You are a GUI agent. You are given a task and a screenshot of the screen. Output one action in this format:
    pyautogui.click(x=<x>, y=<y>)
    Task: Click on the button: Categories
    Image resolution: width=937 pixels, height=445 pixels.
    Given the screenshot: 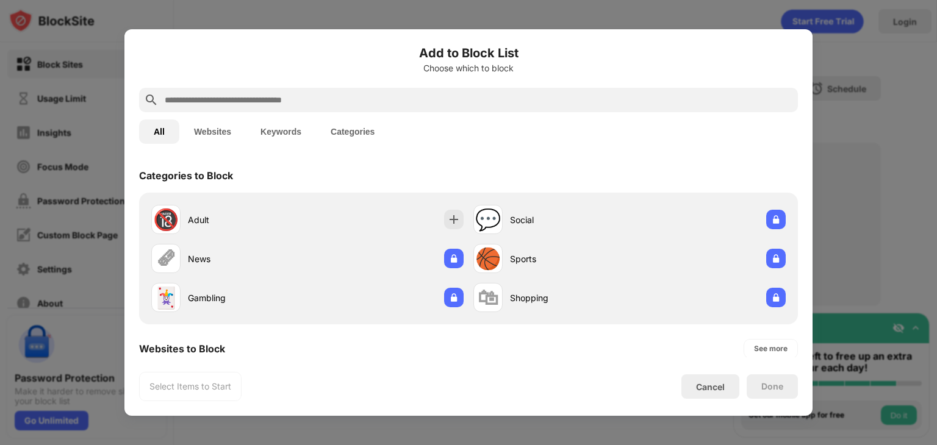 What is the action you would take?
    pyautogui.click(x=352, y=132)
    